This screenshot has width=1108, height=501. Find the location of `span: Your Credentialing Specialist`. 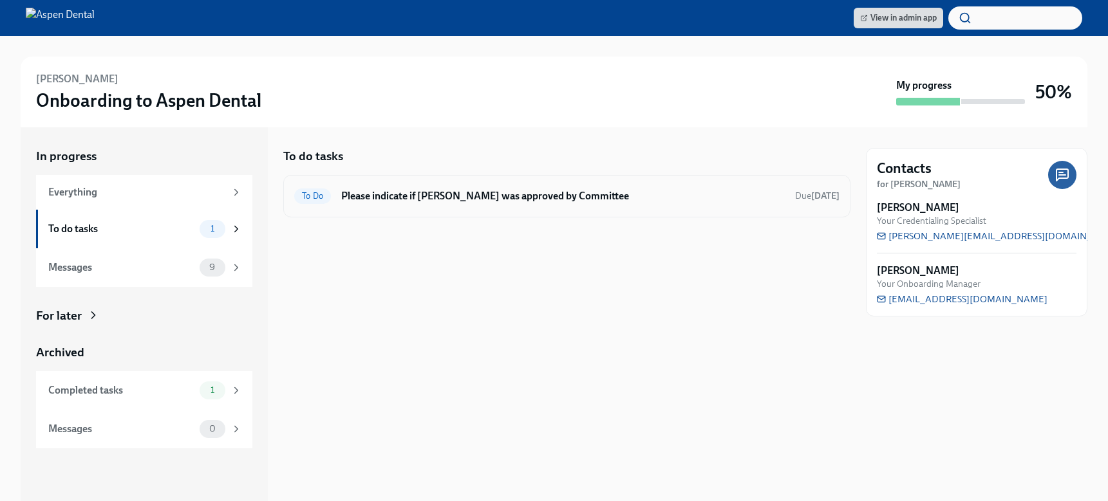

span: Your Credentialing Specialist is located at coordinates (931, 221).